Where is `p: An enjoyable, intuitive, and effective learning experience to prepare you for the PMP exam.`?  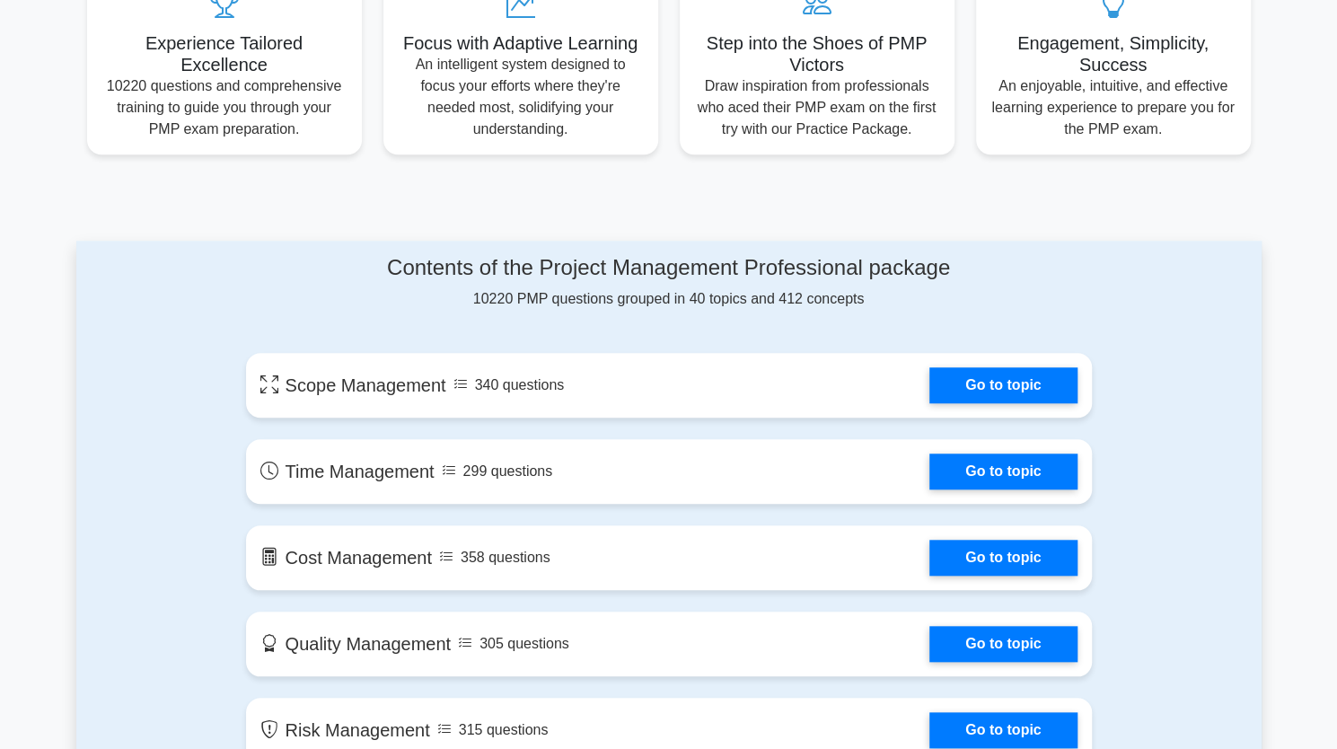 p: An enjoyable, intuitive, and effective learning experience to prepare you for the PMP exam. is located at coordinates (1113, 108).